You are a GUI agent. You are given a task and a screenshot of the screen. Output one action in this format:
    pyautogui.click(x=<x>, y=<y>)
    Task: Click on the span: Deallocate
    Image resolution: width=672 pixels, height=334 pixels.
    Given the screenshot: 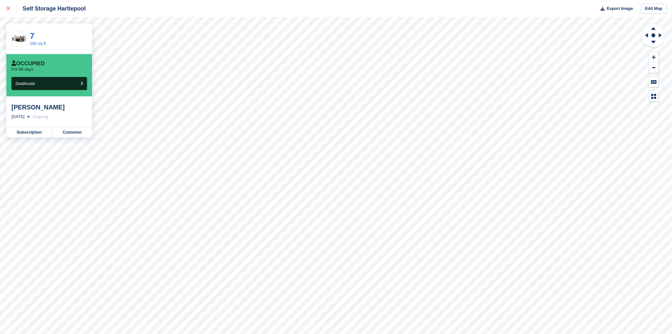 What is the action you would take?
    pyautogui.click(x=25, y=83)
    